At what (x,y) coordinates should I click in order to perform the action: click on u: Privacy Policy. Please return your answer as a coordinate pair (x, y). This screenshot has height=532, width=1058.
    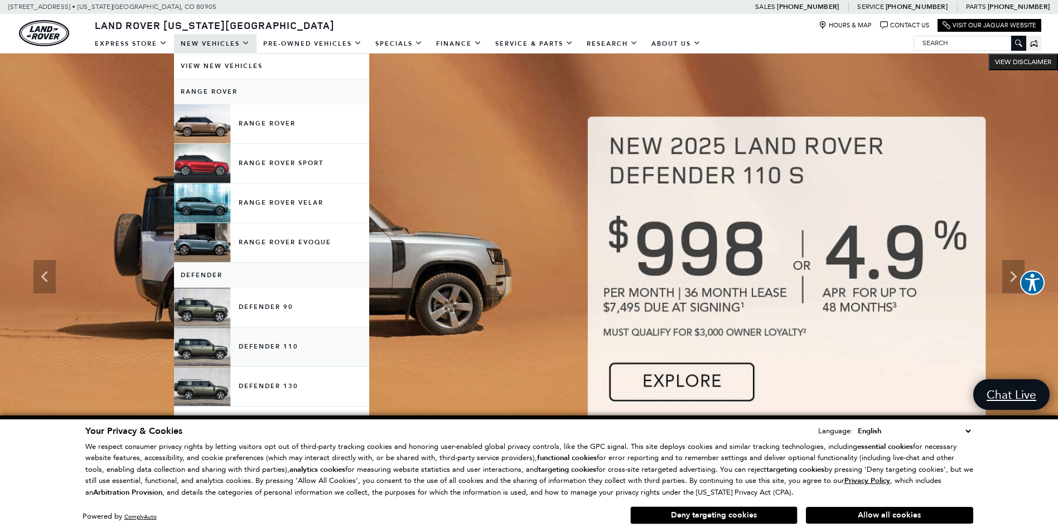
    Looking at the image, I should click on (867, 481).